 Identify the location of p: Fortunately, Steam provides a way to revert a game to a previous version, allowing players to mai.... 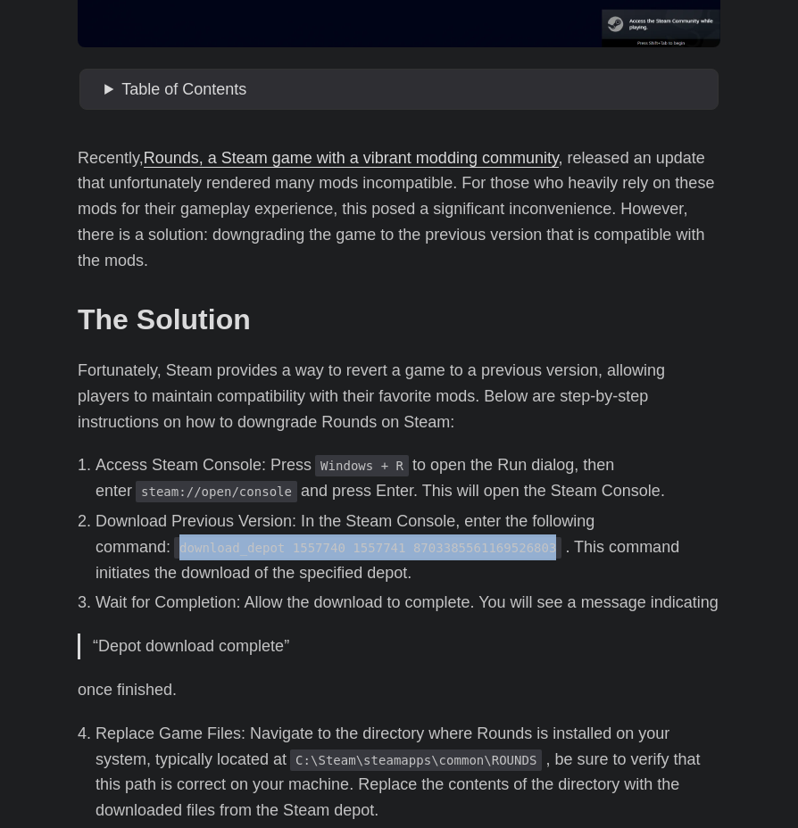
(399, 396).